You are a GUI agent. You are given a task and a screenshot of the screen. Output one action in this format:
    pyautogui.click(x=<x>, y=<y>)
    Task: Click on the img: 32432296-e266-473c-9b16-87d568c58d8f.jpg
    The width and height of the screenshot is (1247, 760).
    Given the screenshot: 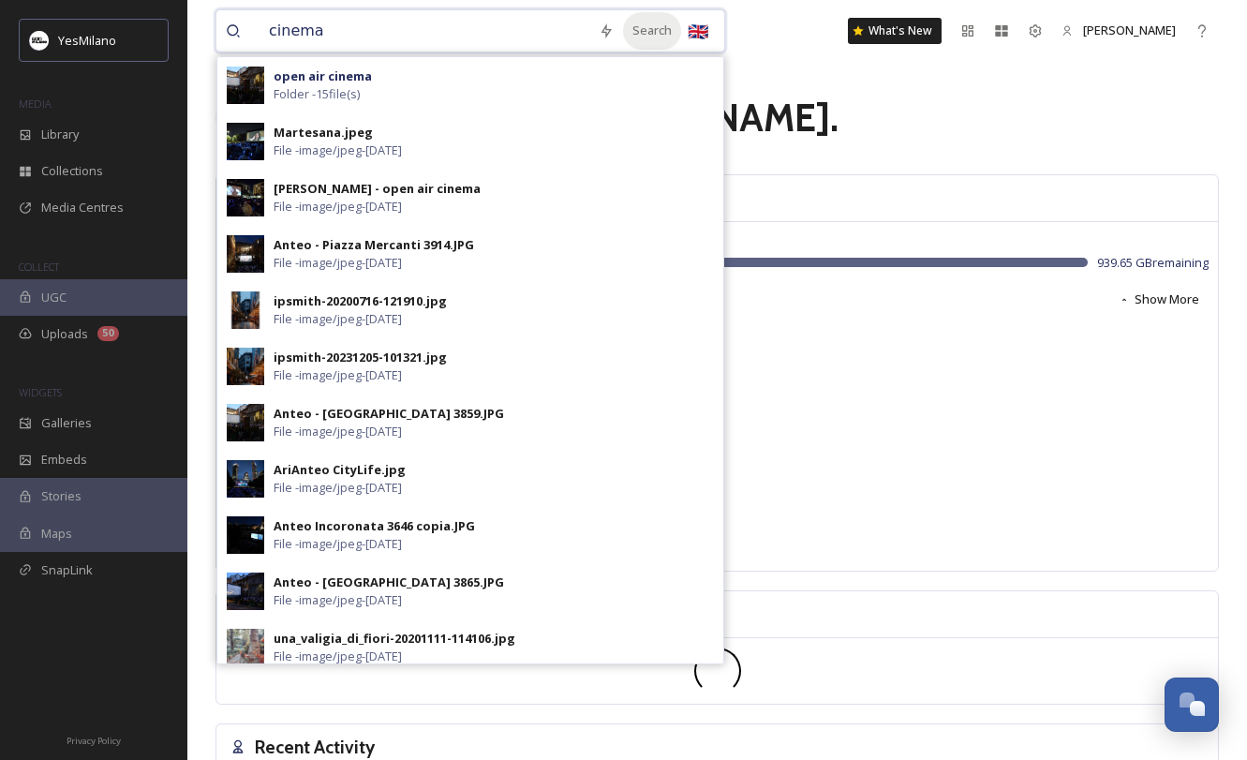 What is the action you would take?
    pyautogui.click(x=245, y=254)
    